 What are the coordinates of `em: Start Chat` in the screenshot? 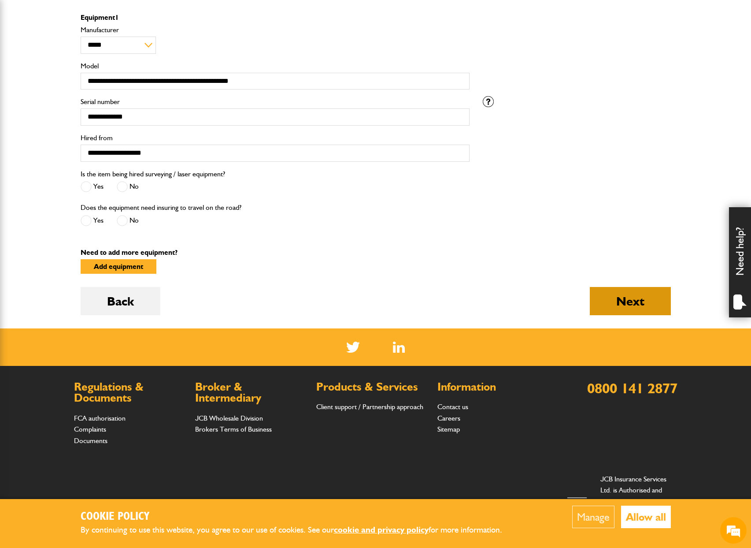 It's located at (140, 277).